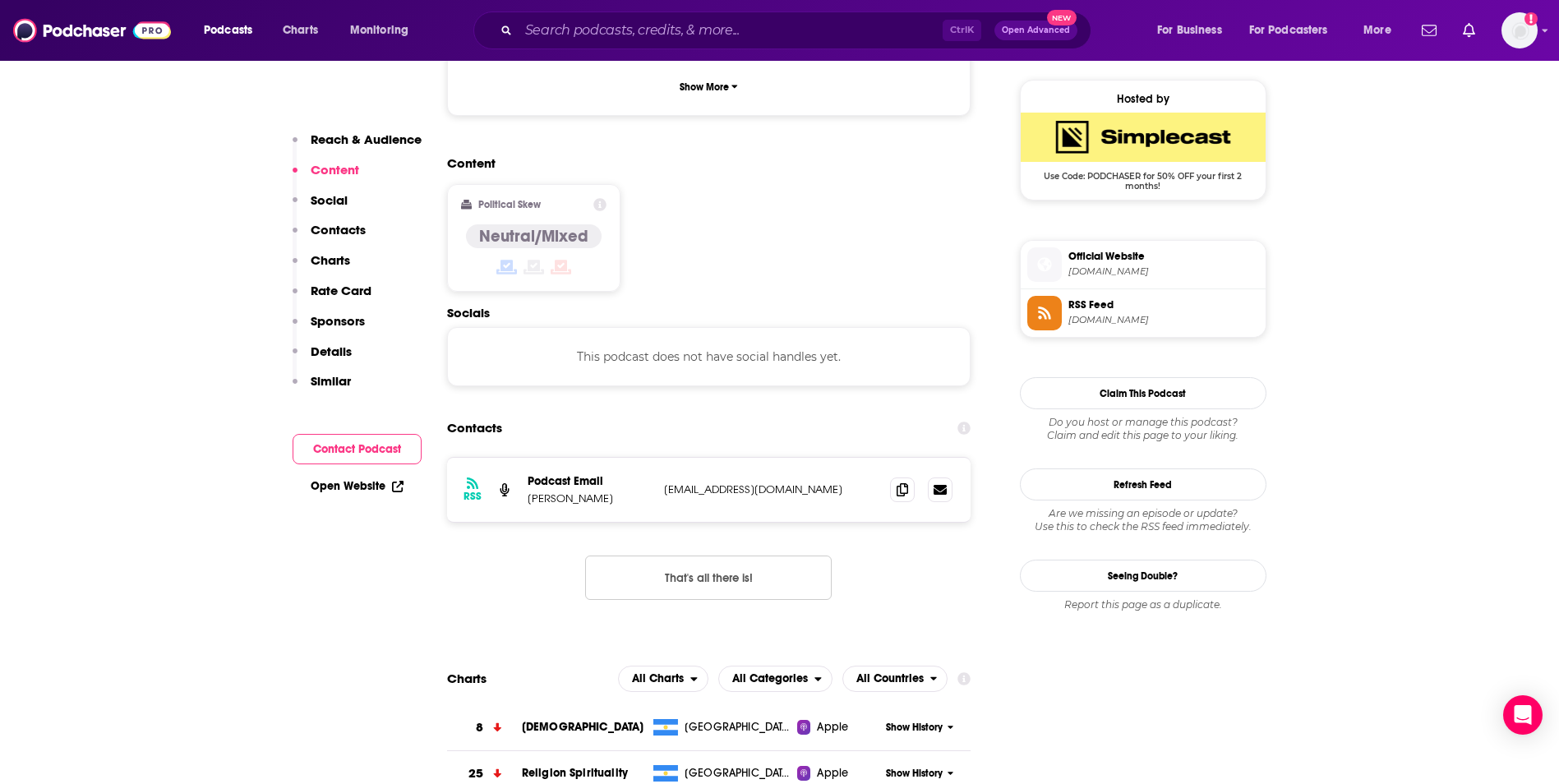 This screenshot has width=1559, height=784. Describe the element at coordinates (731, 31) in the screenshot. I see `input: Search podcasts, credits, & more...` at that location.